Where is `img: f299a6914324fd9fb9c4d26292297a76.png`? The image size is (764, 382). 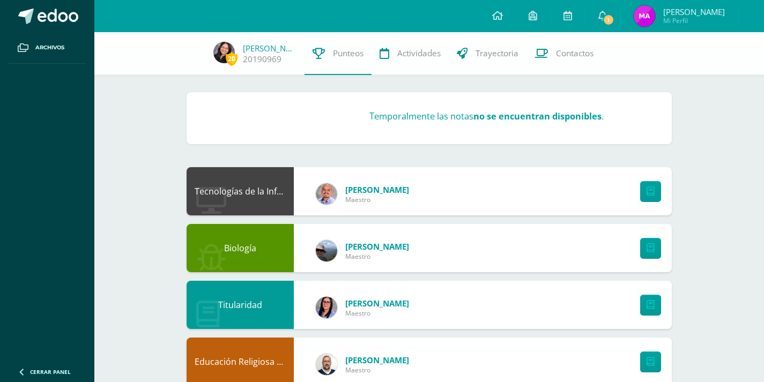
img: f299a6914324fd9fb9c4d26292297a76.png is located at coordinates (326, 308).